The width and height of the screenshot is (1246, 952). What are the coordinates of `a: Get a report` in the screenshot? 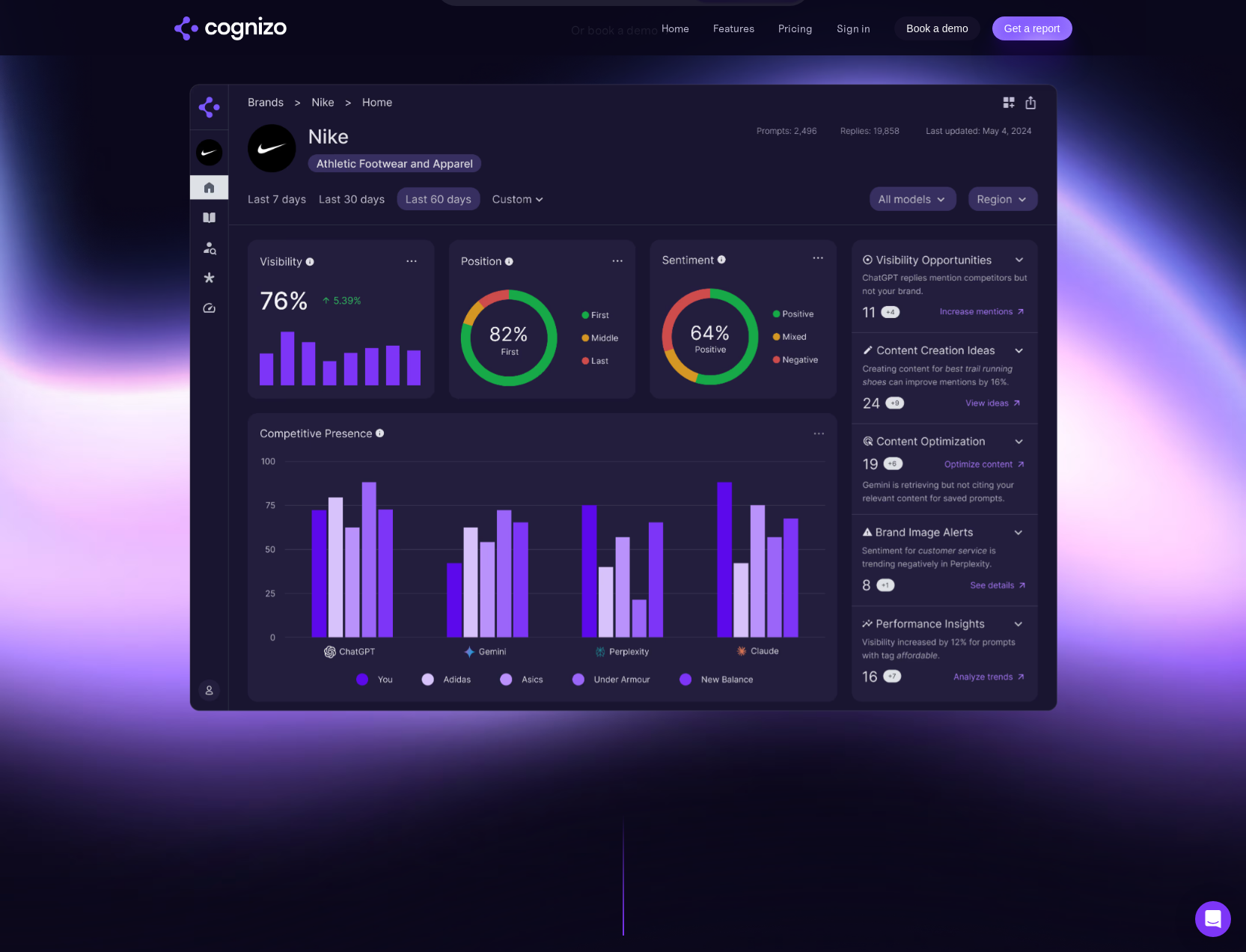 It's located at (1032, 29).